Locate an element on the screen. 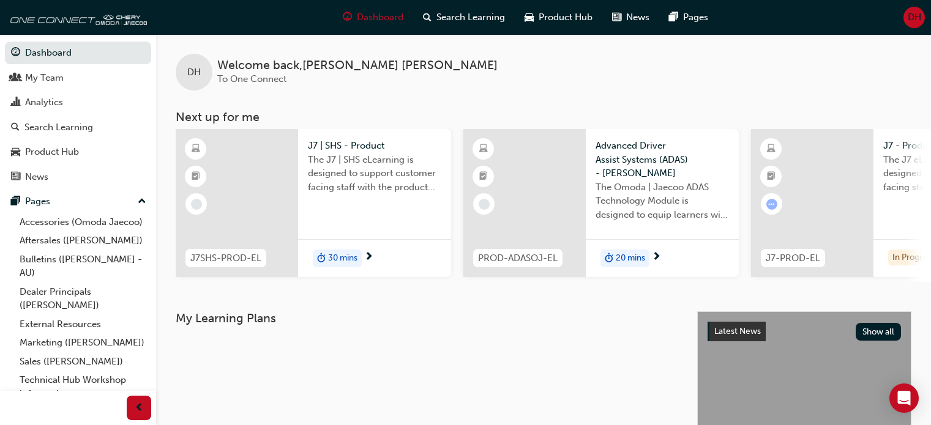 The height and width of the screenshot is (425, 931). span: J7-PROD-EL is located at coordinates (793, 258).